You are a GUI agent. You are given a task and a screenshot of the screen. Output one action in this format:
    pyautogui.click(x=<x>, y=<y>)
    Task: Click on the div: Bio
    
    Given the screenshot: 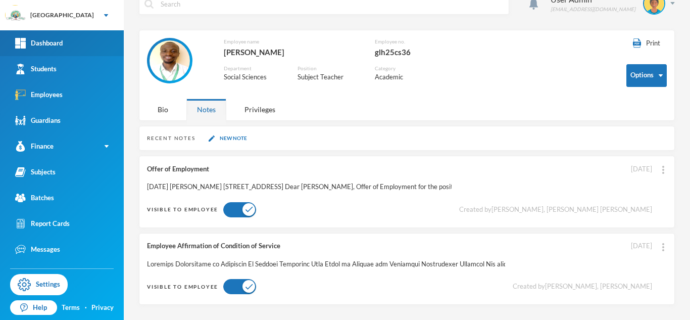 What is the action you would take?
    pyautogui.click(x=163, y=109)
    